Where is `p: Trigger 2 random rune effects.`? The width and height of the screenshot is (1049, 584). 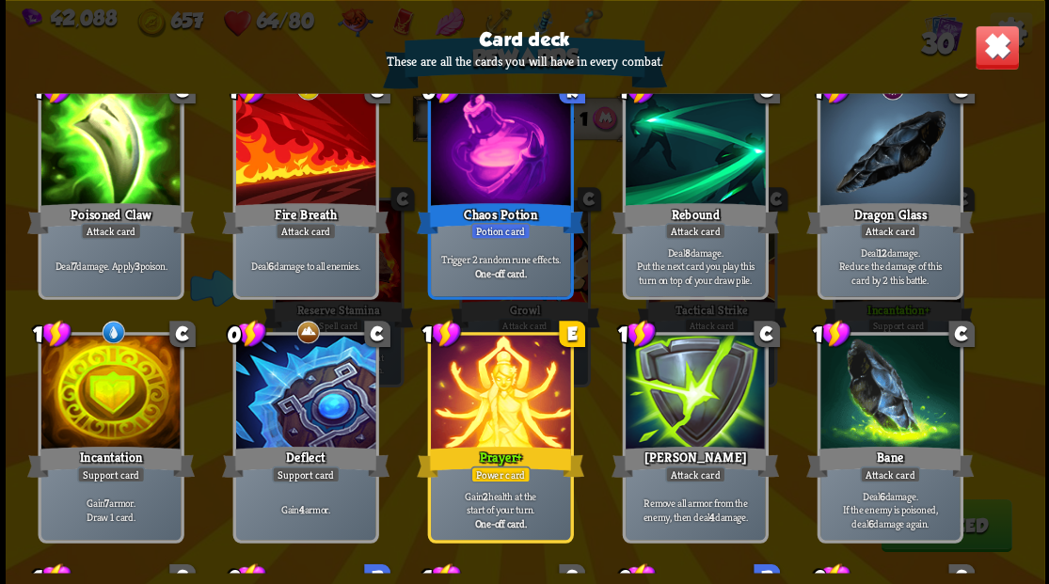 p: Trigger 2 random rune effects. is located at coordinates (499, 259).